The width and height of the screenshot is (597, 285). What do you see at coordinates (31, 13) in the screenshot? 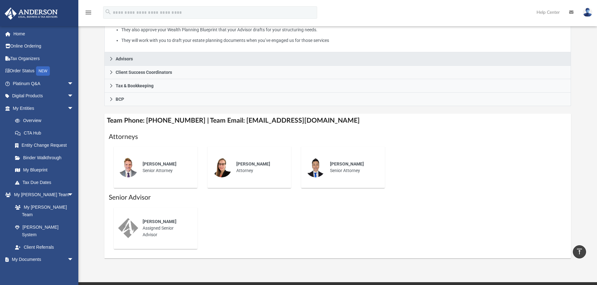
I see `img: Anderson Advisors Platinum Portal` at bounding box center [31, 13].